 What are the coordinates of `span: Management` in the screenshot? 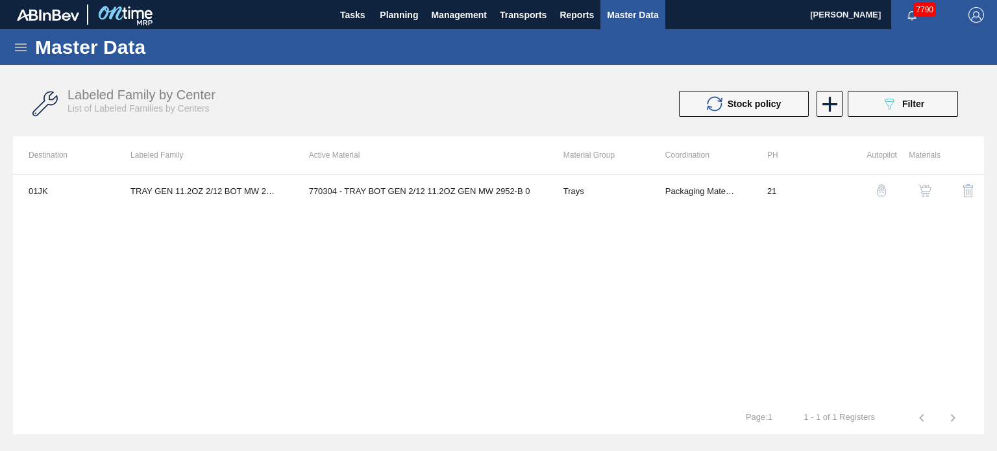 It's located at (459, 15).